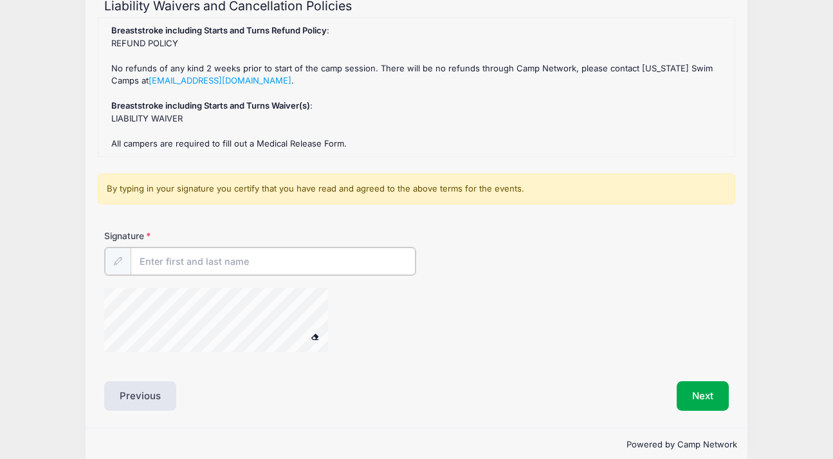 The image size is (833, 459). What do you see at coordinates (219, 30) in the screenshot?
I see `strong: Breaststroke including Starts and Turns Refund Policy` at bounding box center [219, 30].